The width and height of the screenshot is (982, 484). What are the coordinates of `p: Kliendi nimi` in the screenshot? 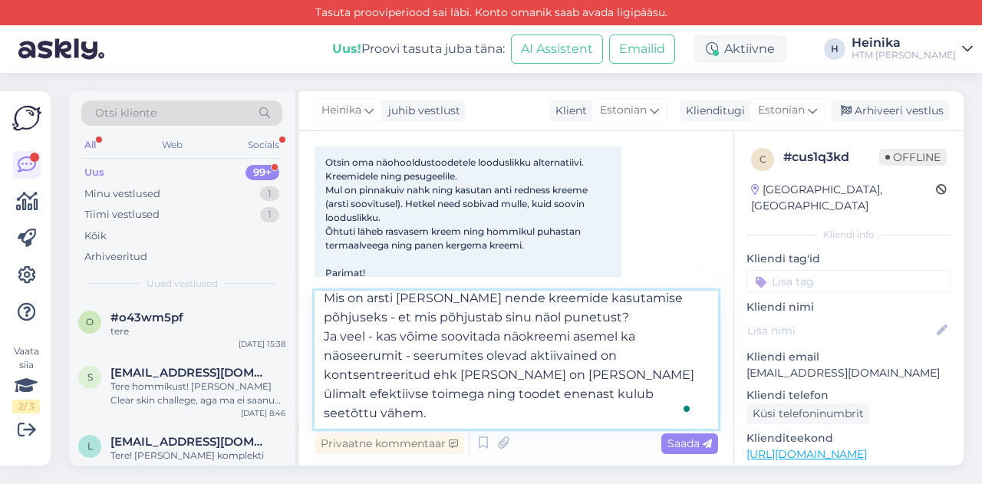 It's located at (848, 307).